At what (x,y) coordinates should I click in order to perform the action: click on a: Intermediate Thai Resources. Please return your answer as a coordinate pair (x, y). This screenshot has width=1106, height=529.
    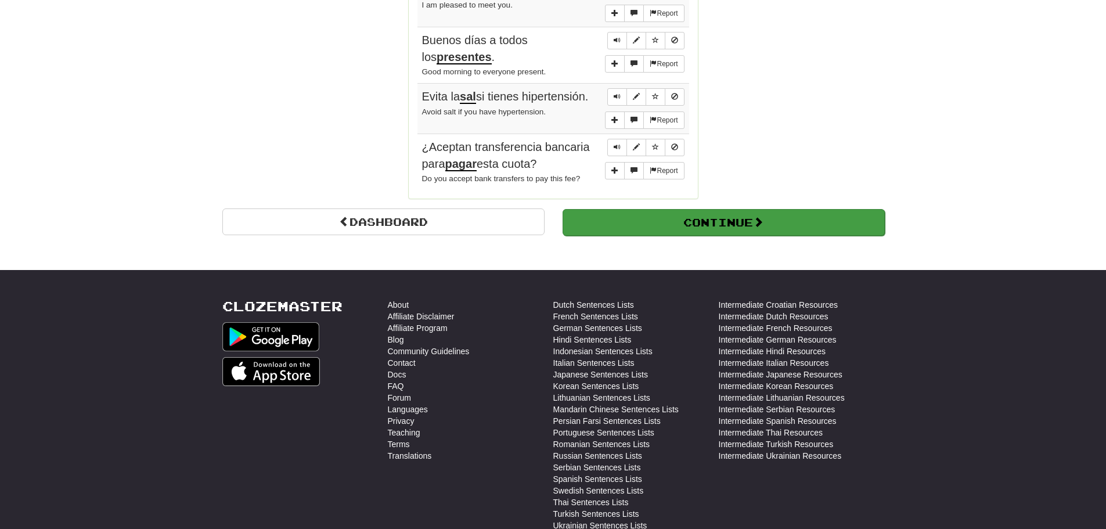
    Looking at the image, I should click on (771, 433).